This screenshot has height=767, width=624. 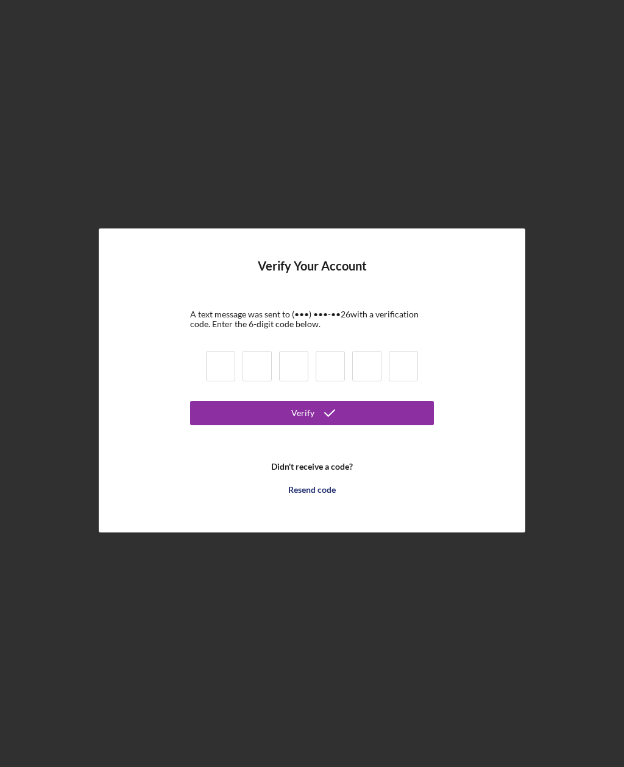 I want to click on div: Verify, so click(x=303, y=413).